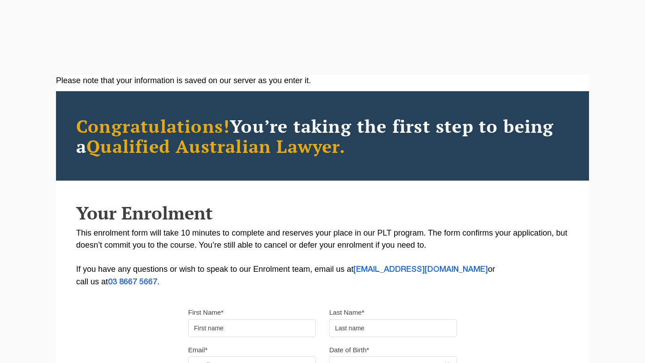 This screenshot has height=363, width=645. What do you see at coordinates (153, 126) in the screenshot?
I see `span: Congratulations!` at bounding box center [153, 126].